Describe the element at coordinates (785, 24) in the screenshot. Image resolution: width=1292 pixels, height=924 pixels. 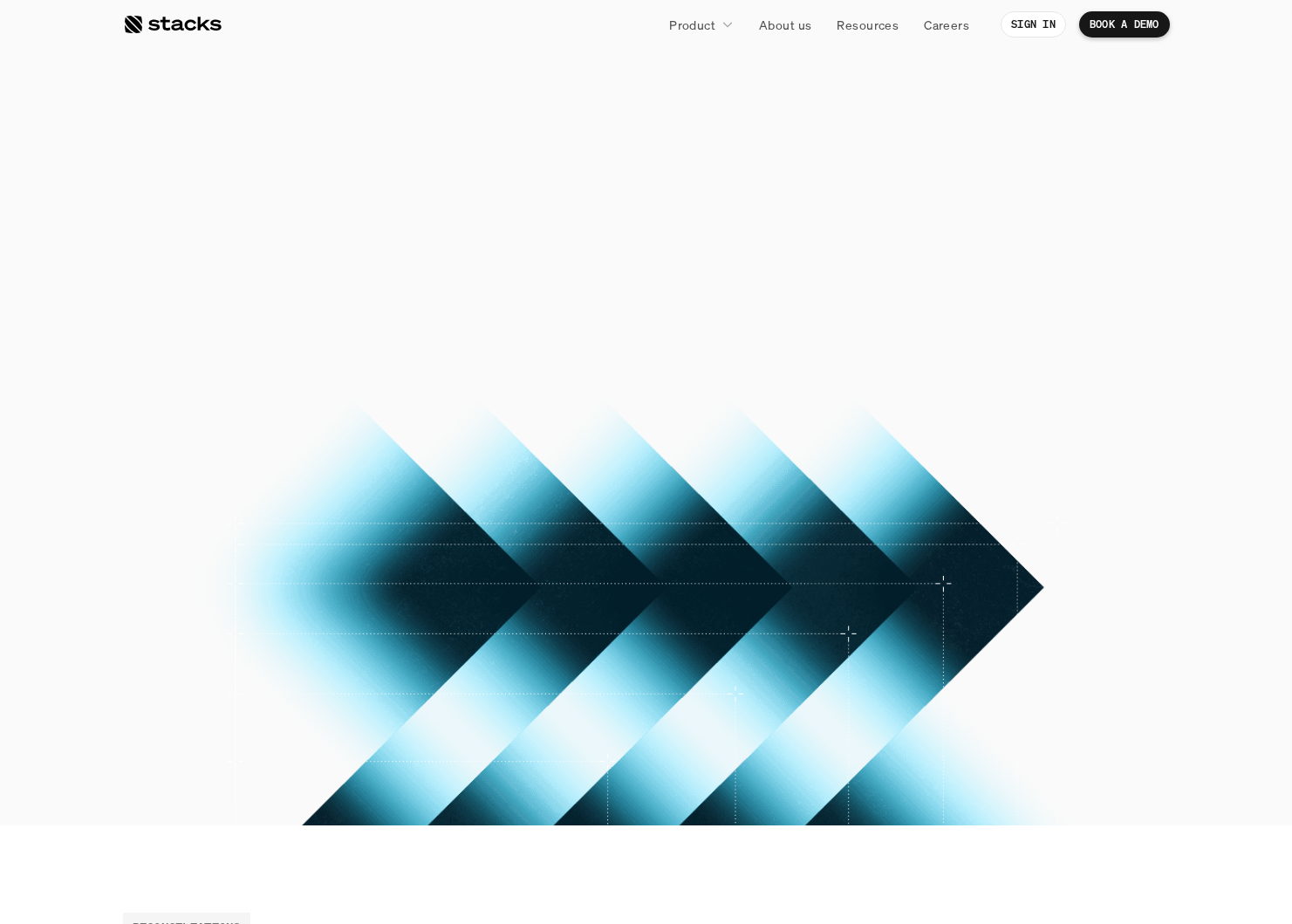
I see `p: About us` at that location.